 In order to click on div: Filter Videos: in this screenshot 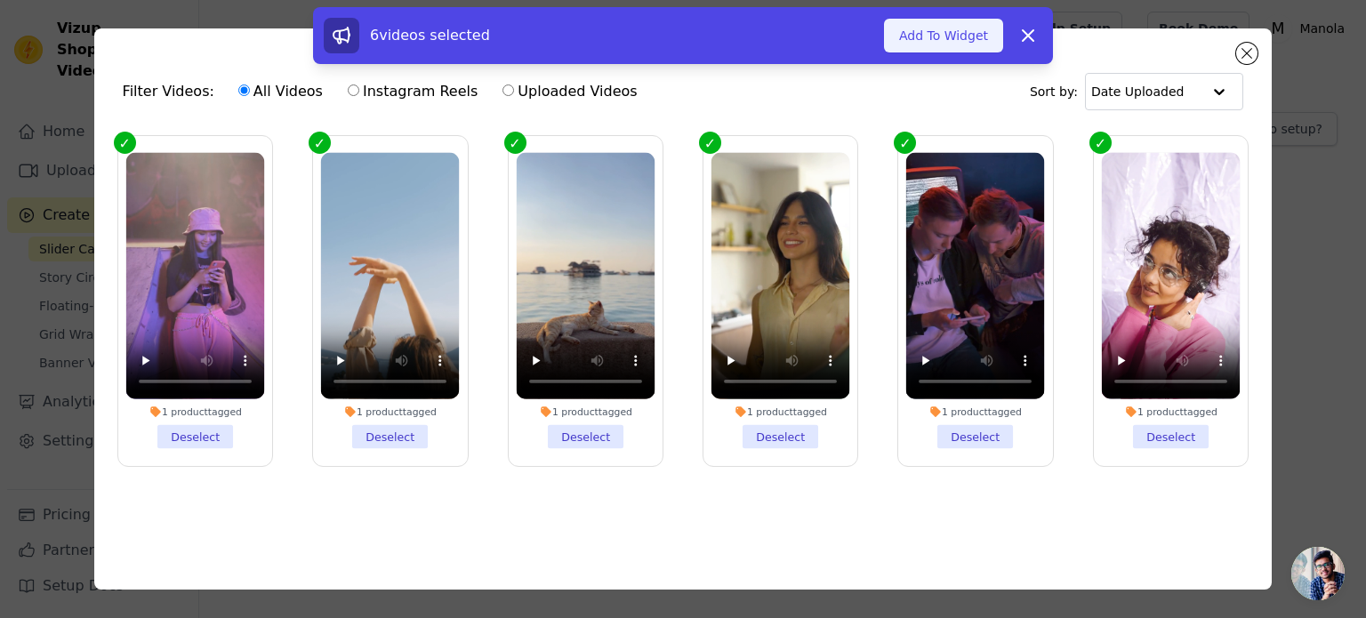, I will do `click(385, 92)`.